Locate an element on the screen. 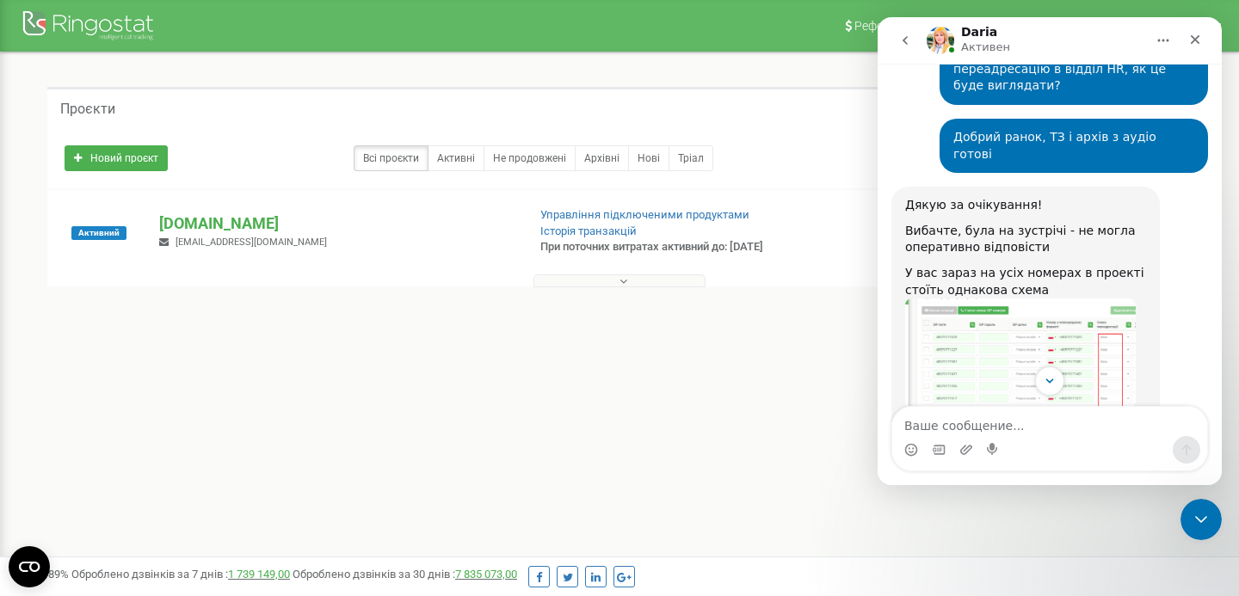 The width and height of the screenshot is (1239, 596). a: Нові is located at coordinates (649, 158).